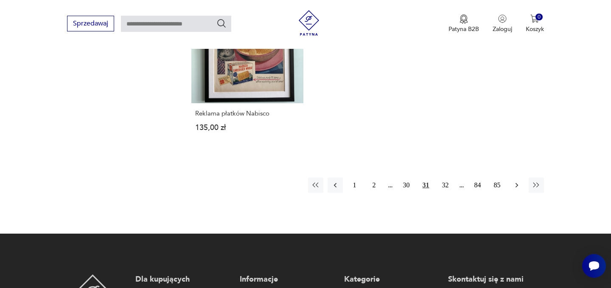 The image size is (611, 288). I want to click on button: 32, so click(445, 185).